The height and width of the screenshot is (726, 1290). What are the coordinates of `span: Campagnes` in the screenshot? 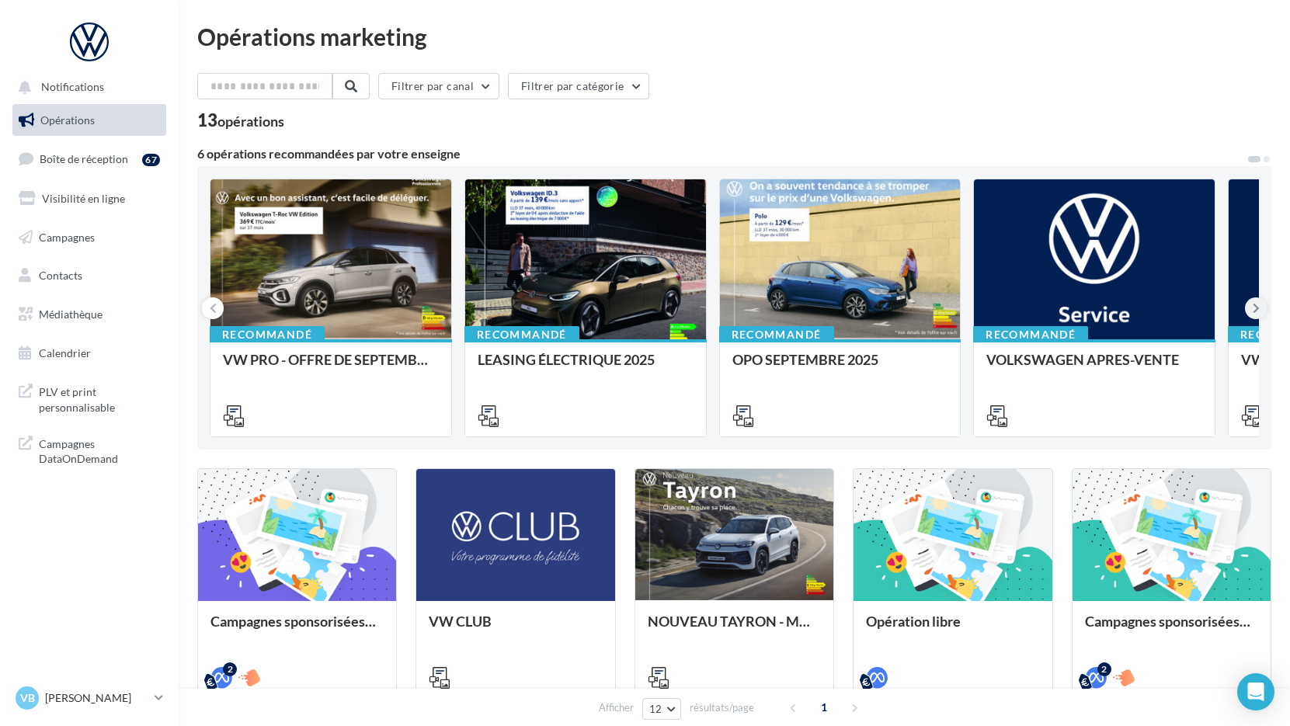 It's located at (67, 236).